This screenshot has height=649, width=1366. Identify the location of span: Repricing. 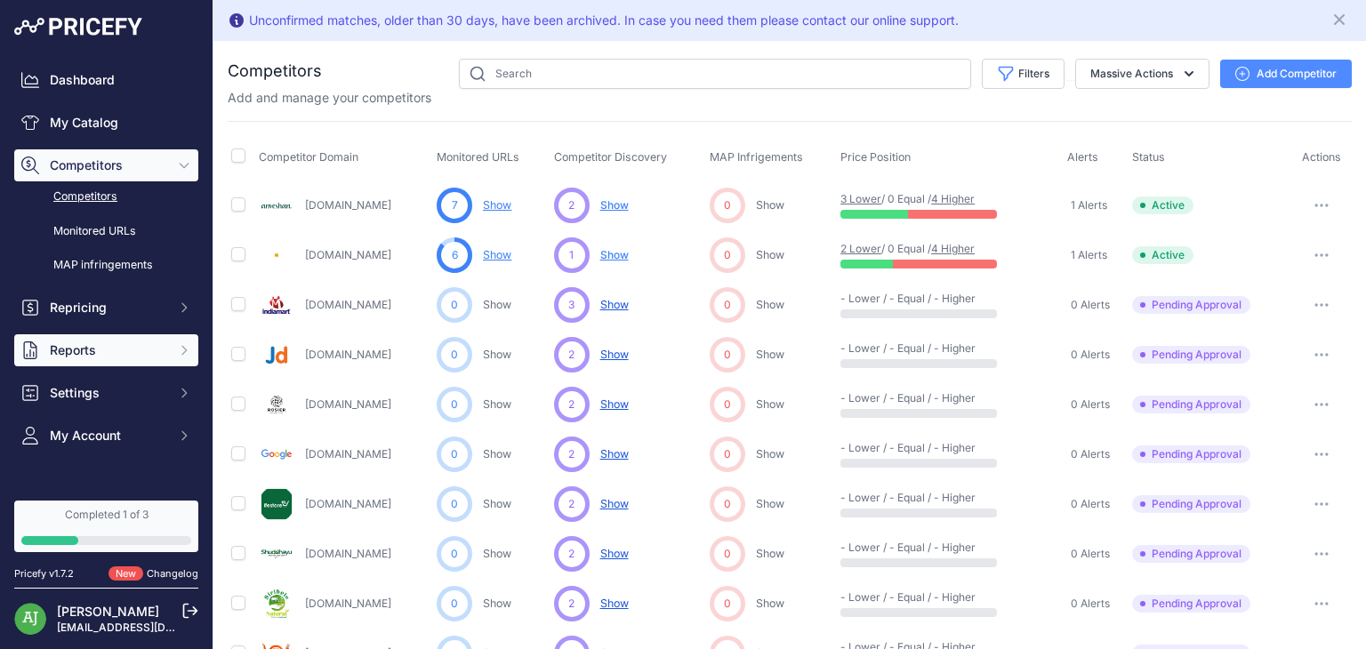
(108, 308).